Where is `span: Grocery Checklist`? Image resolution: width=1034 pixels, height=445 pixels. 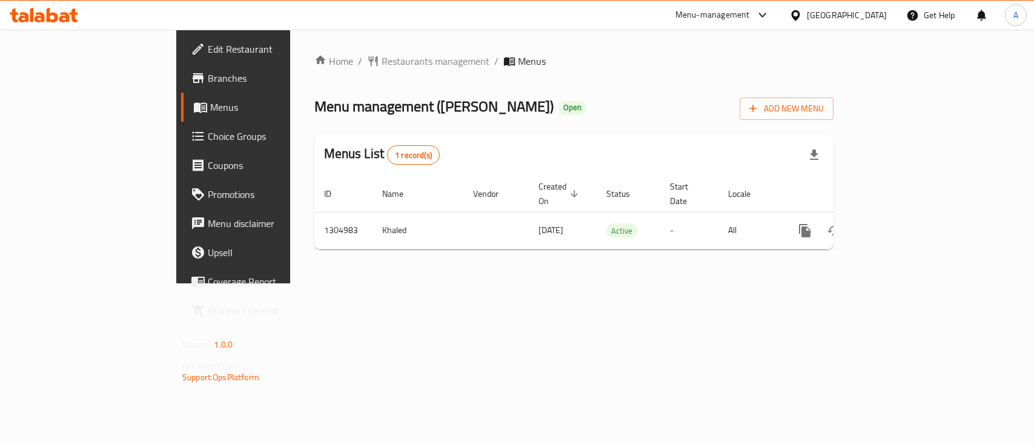
span: Grocery Checklist is located at coordinates (273, 311).